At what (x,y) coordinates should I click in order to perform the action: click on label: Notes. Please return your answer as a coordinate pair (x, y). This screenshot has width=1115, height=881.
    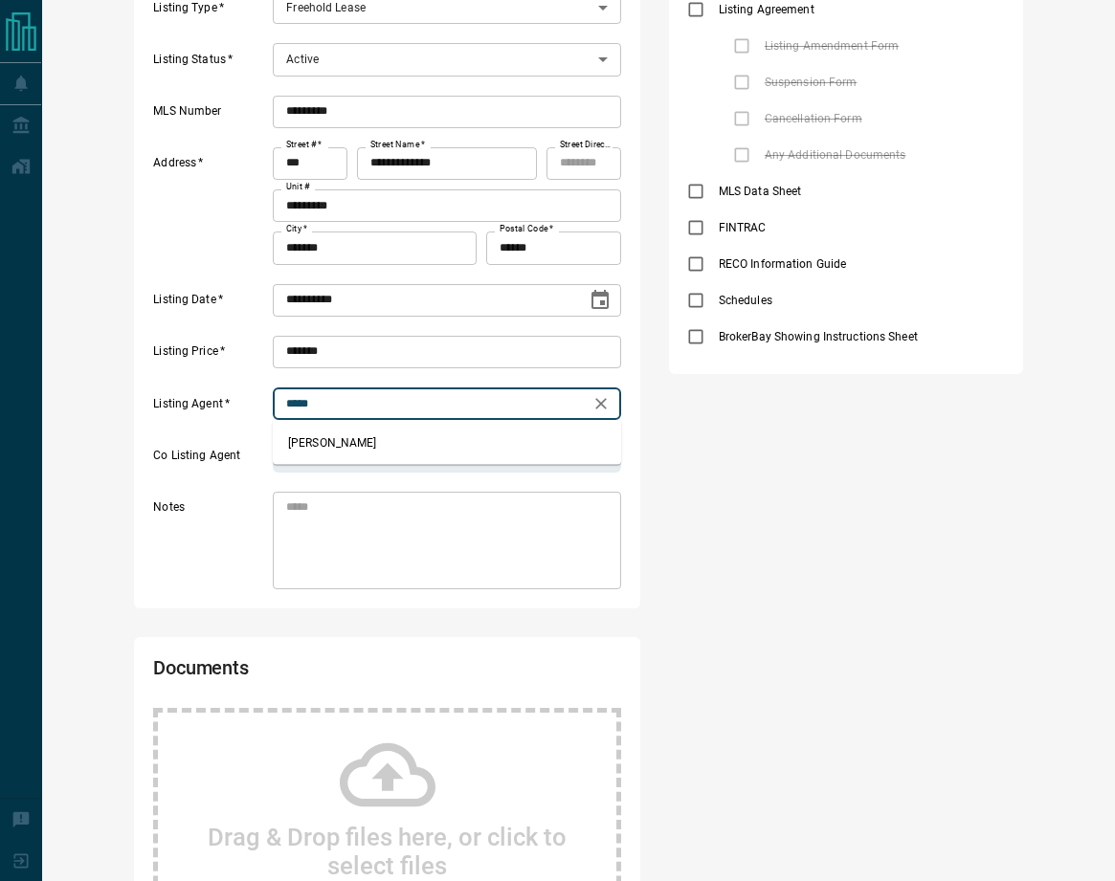
    Looking at the image, I should click on (211, 545).